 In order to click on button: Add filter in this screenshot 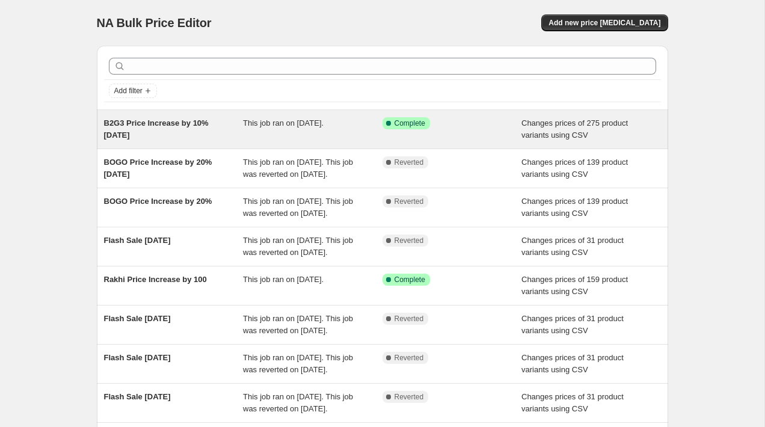, I will do `click(133, 91)`.